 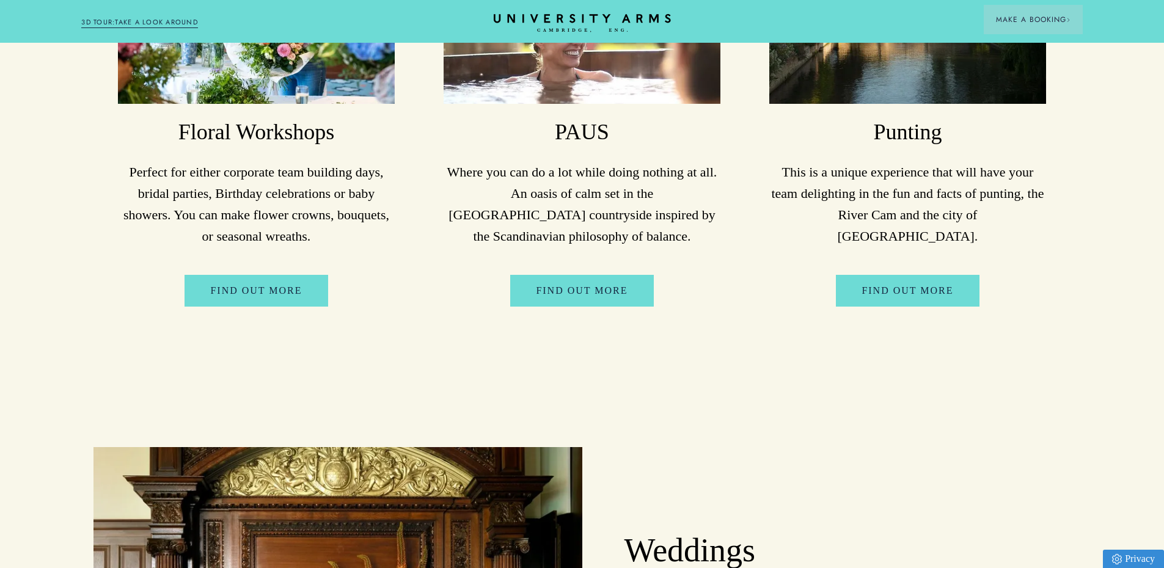 What do you see at coordinates (581, 133) in the screenshot?
I see `h3: PAUS` at bounding box center [581, 133].